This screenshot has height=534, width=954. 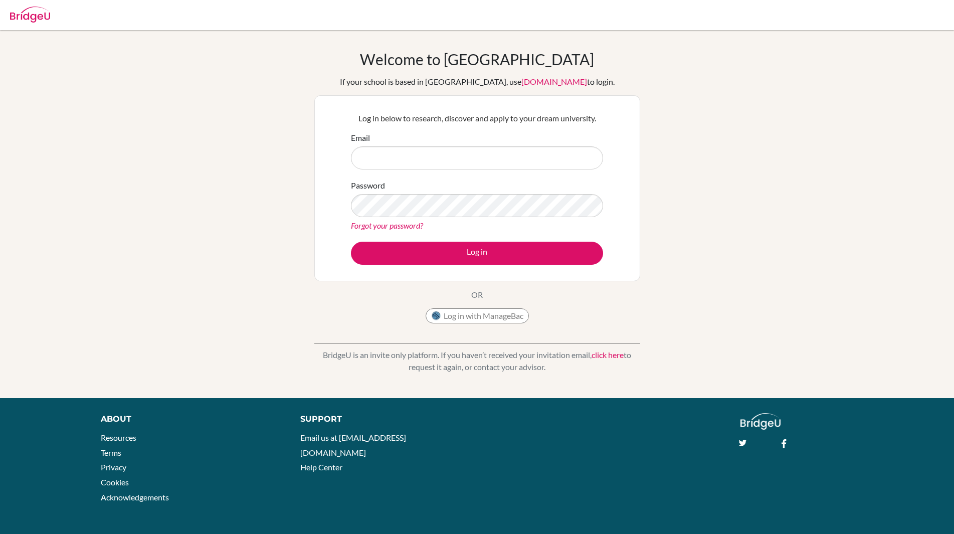 What do you see at coordinates (387, 225) in the screenshot?
I see `a: Forgot your password?` at bounding box center [387, 225].